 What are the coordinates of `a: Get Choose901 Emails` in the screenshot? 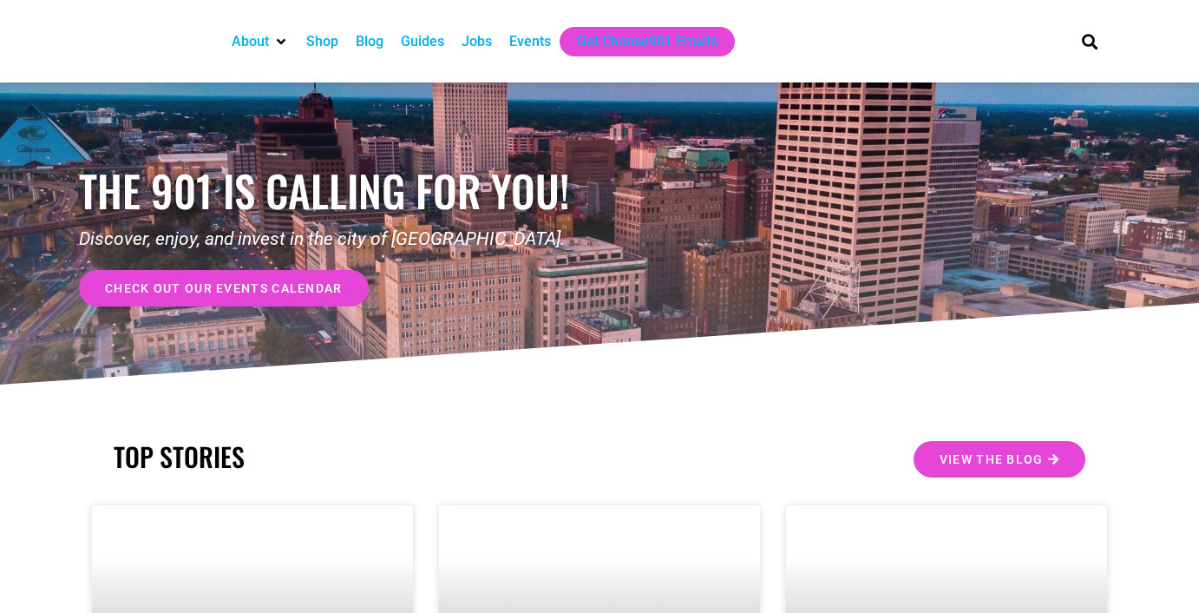 It's located at (647, 42).